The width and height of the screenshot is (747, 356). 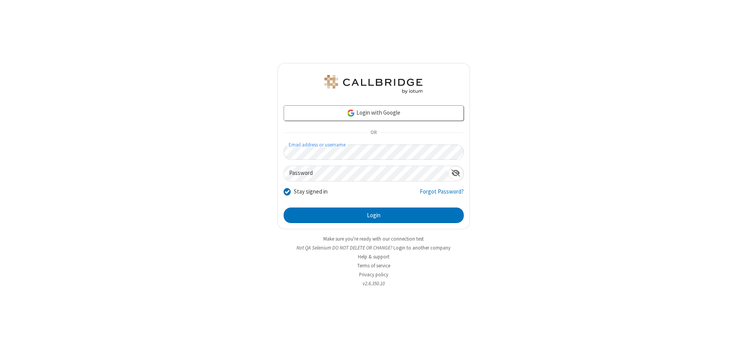 What do you see at coordinates (455, 173) in the screenshot?
I see `div: Show password` at bounding box center [455, 173].